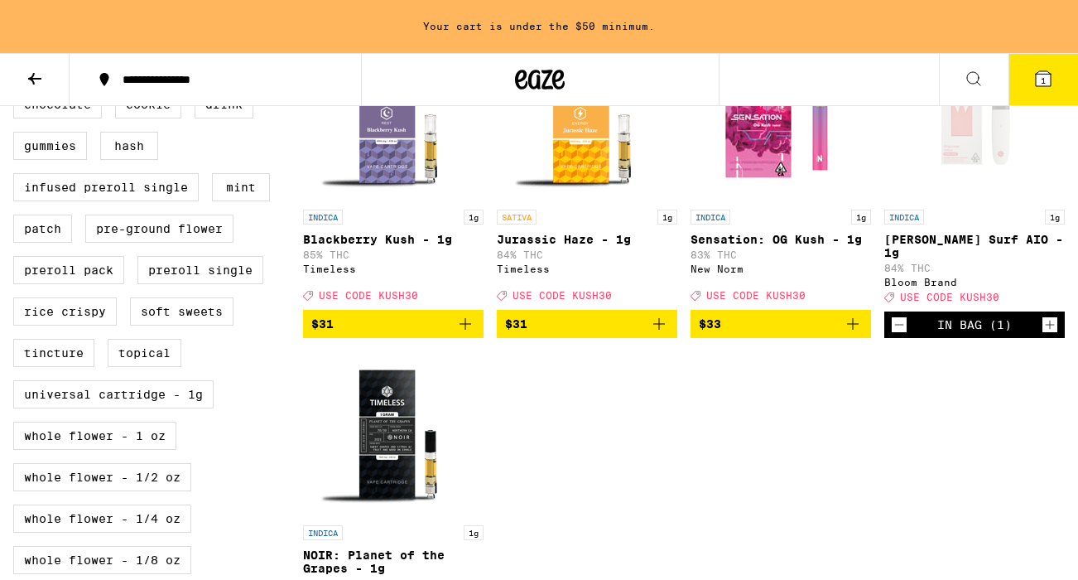  I want to click on label: Whole Flower - 1/2 oz, so click(102, 477).